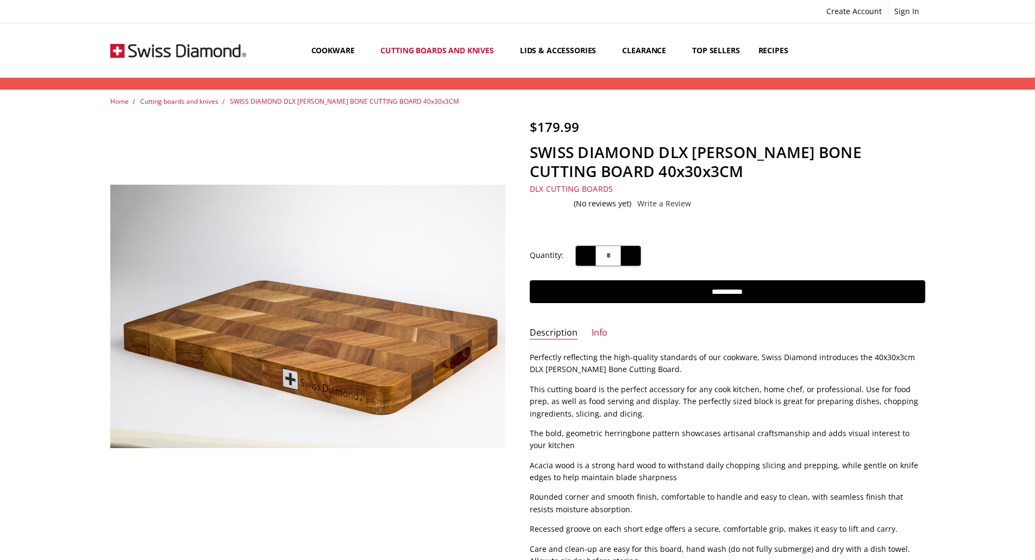 The height and width of the screenshot is (560, 1035). I want to click on span: Home, so click(120, 101).